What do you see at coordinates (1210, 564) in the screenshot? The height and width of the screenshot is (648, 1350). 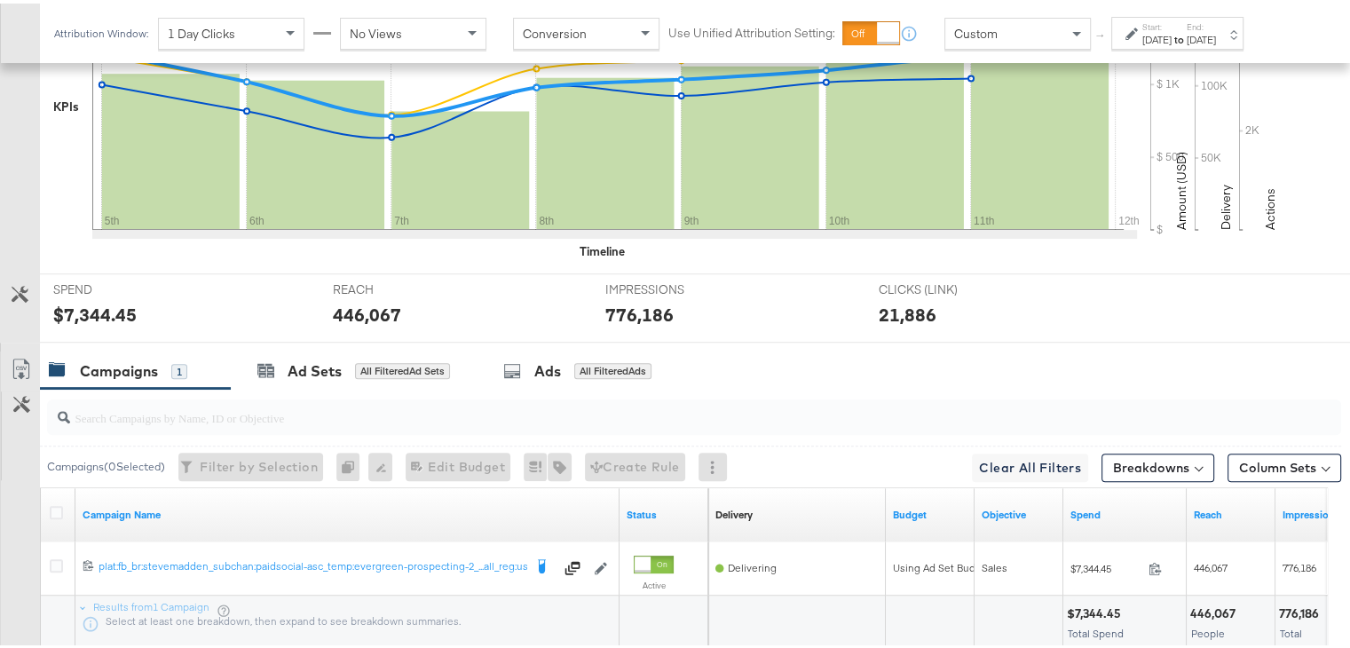 I see `span: 446,067` at bounding box center [1210, 564].